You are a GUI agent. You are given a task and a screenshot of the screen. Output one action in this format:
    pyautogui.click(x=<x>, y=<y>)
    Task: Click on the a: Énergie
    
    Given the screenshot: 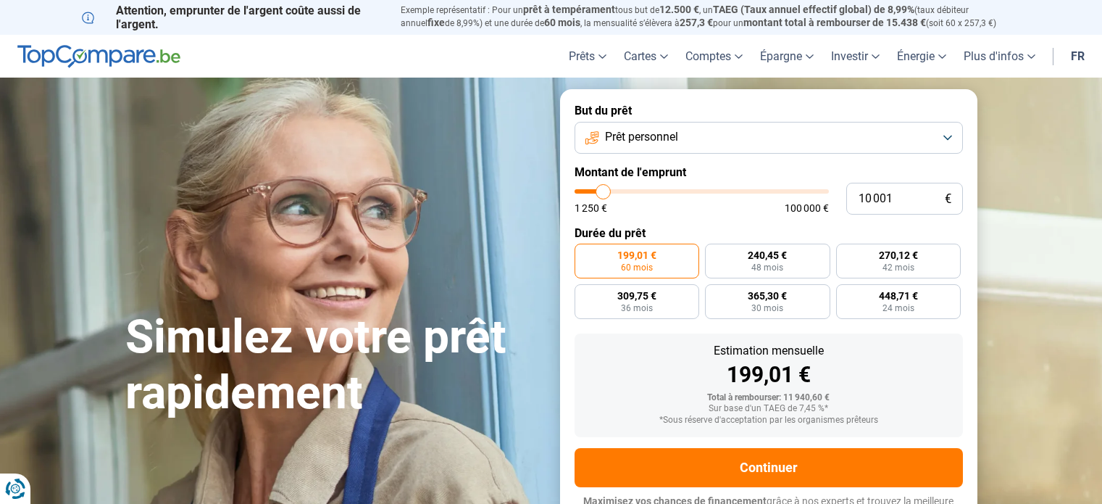 What is the action you would take?
    pyautogui.click(x=922, y=56)
    